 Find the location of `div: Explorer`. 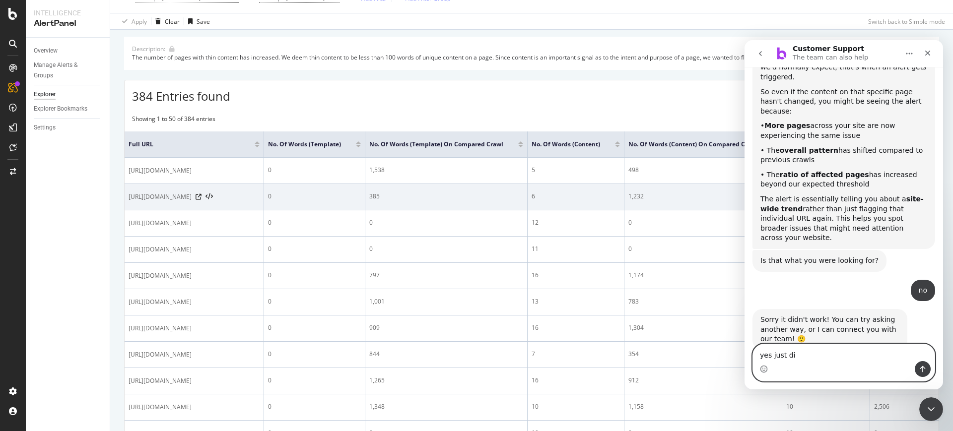

div: Explorer is located at coordinates (45, 94).